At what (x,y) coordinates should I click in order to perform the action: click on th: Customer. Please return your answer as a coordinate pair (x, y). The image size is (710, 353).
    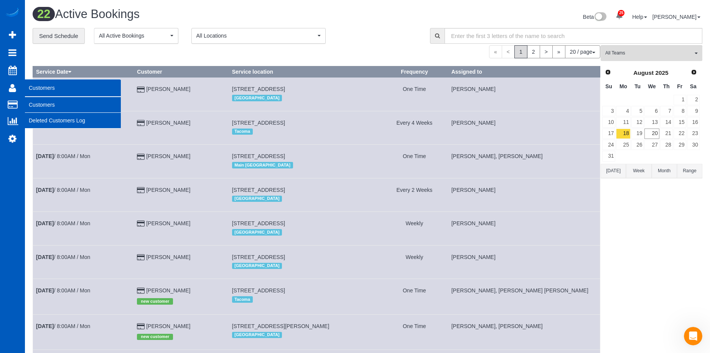
    Looking at the image, I should click on (181, 72).